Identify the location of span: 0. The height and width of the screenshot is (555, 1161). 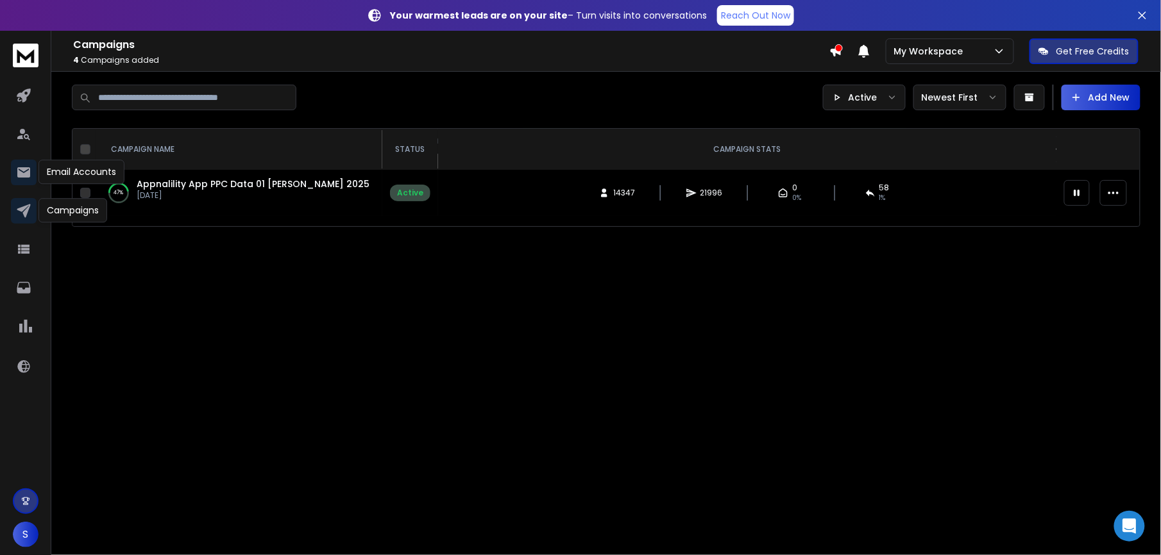
(795, 188).